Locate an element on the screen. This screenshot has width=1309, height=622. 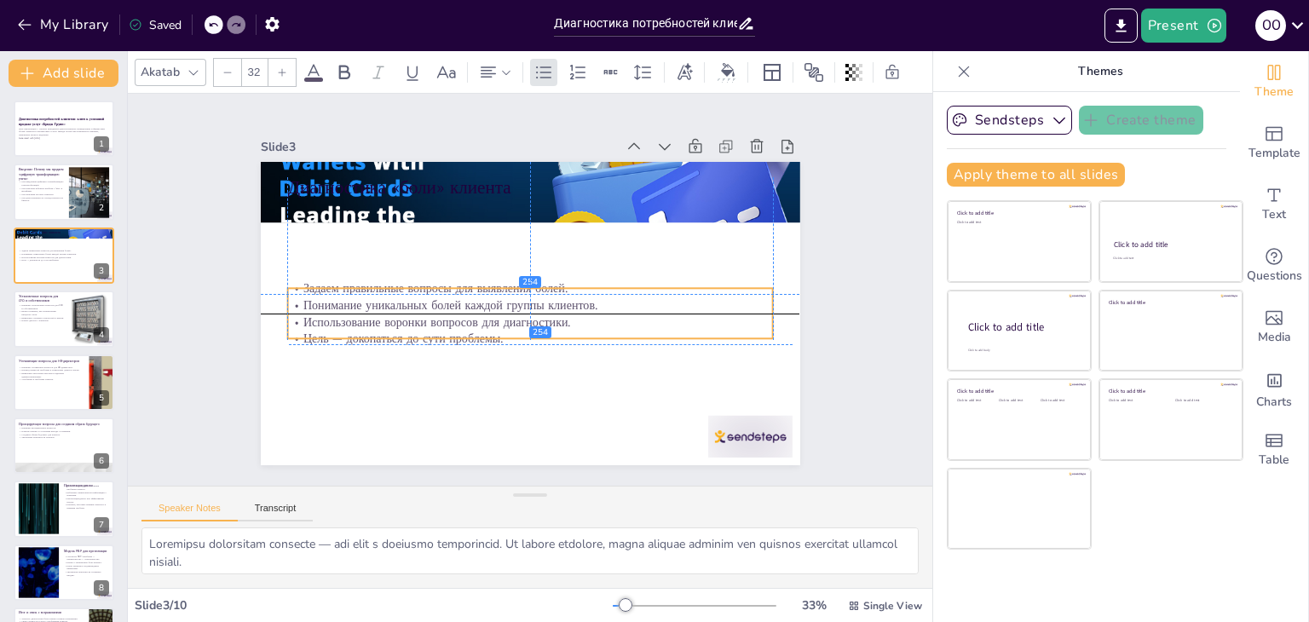
p: Важно понимать, как организованы процессы учета. is located at coordinates (41, 313).